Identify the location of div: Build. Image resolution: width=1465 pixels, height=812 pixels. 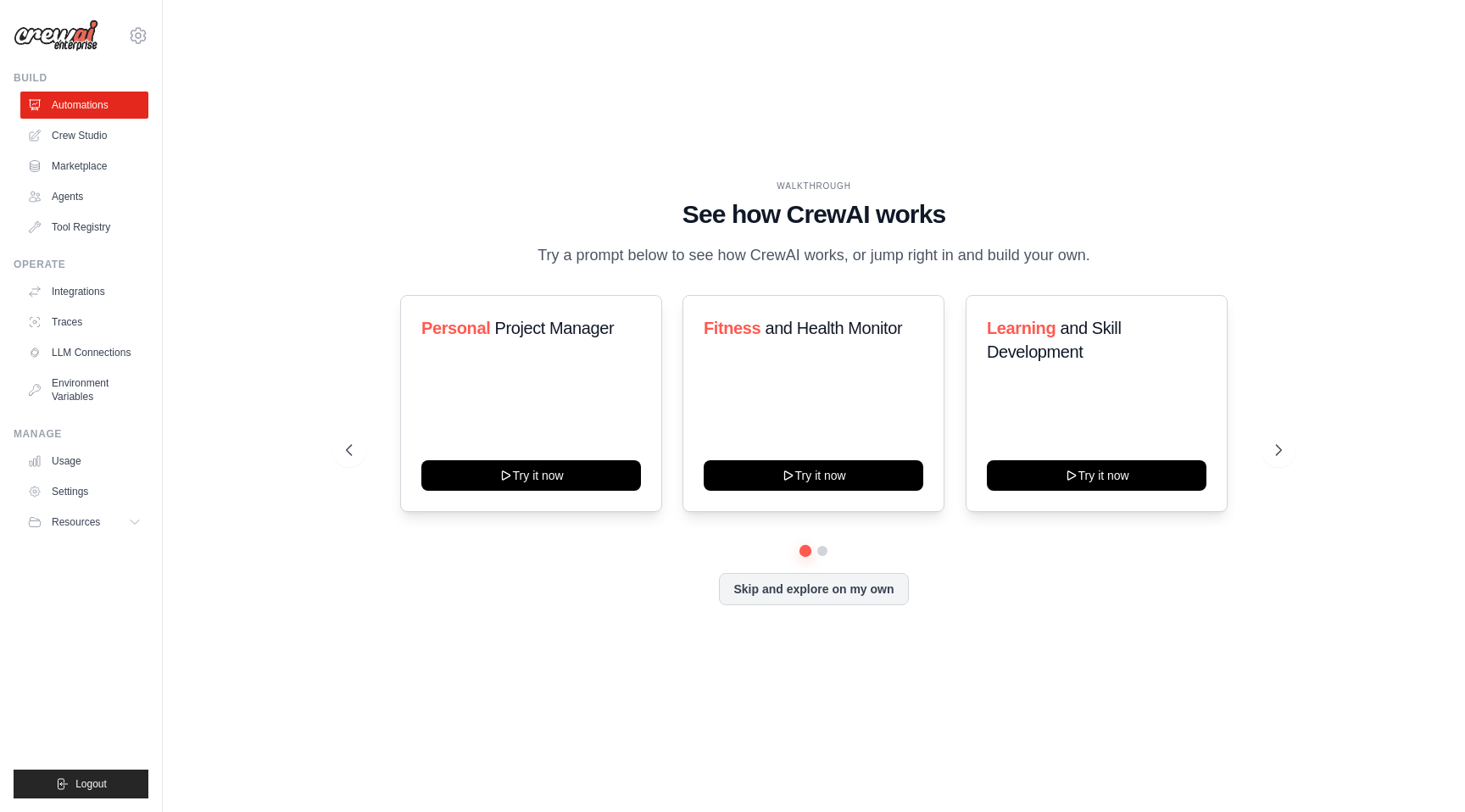
(81, 78).